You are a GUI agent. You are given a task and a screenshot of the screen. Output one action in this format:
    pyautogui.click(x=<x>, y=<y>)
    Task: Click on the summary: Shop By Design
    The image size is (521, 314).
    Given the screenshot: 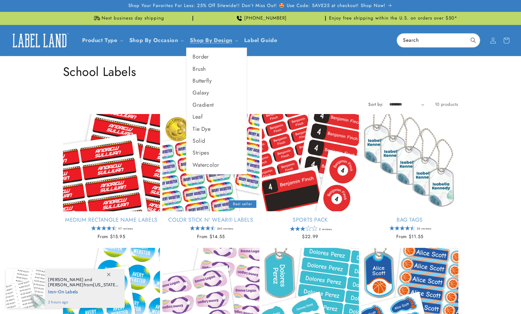 What is the action you would take?
    pyautogui.click(x=213, y=40)
    